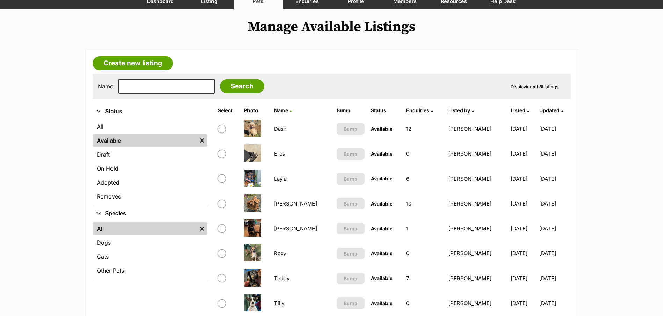 This screenshot has height=316, width=663. I want to click on a: Enquiries, so click(419, 110).